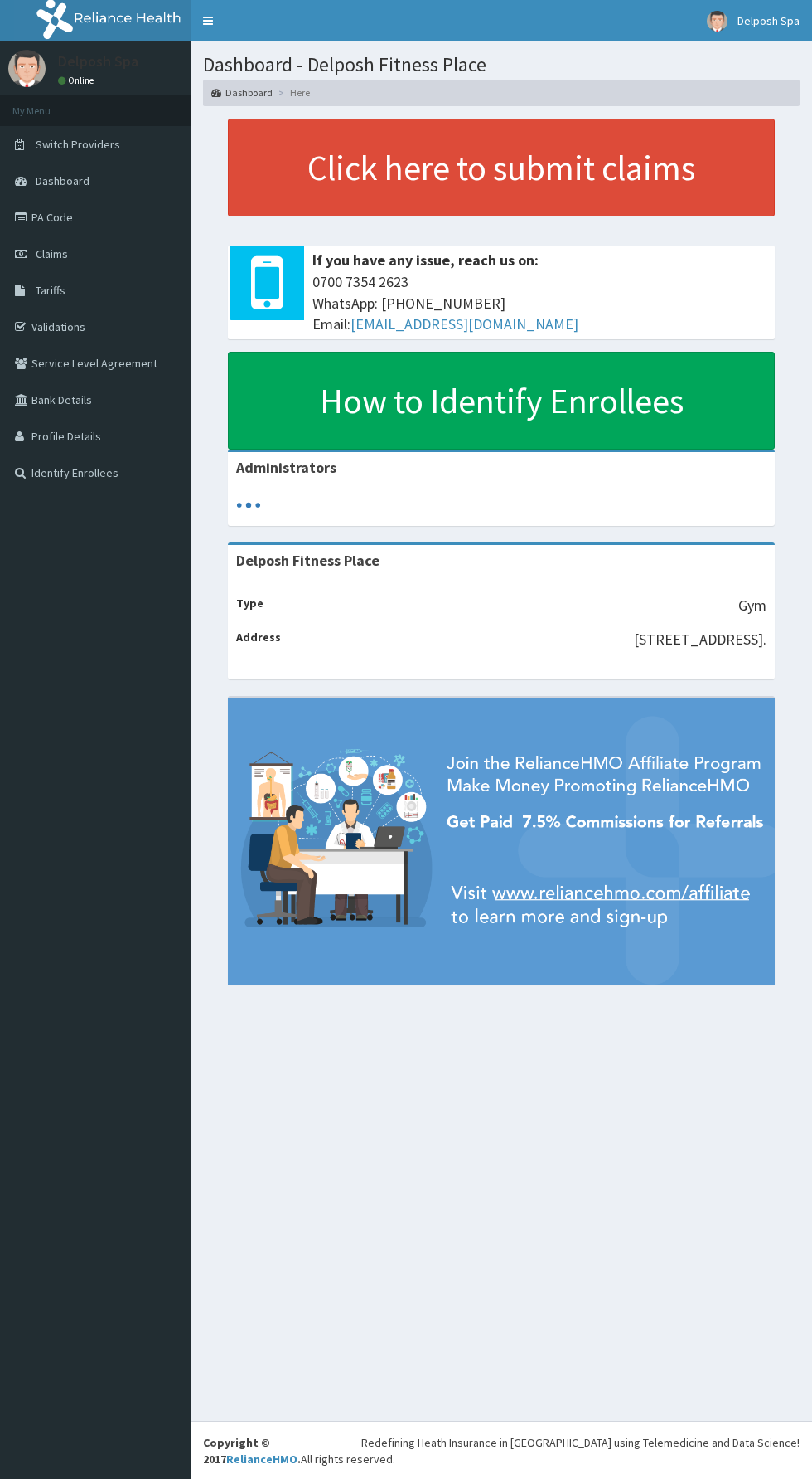  Describe the element at coordinates (501, 167) in the screenshot. I see `a: Click here to submit claims` at that location.